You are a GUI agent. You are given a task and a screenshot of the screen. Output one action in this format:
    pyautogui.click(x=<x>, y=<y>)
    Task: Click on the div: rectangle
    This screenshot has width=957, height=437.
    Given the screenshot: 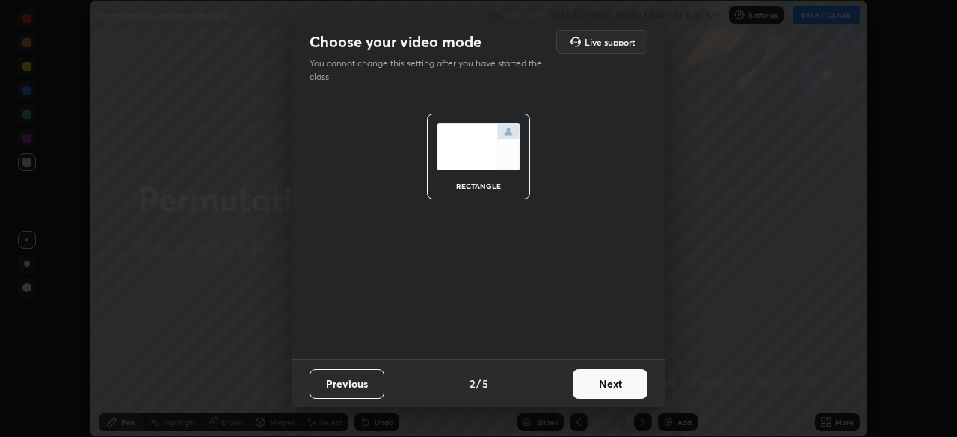 What is the action you would take?
    pyautogui.click(x=478, y=186)
    